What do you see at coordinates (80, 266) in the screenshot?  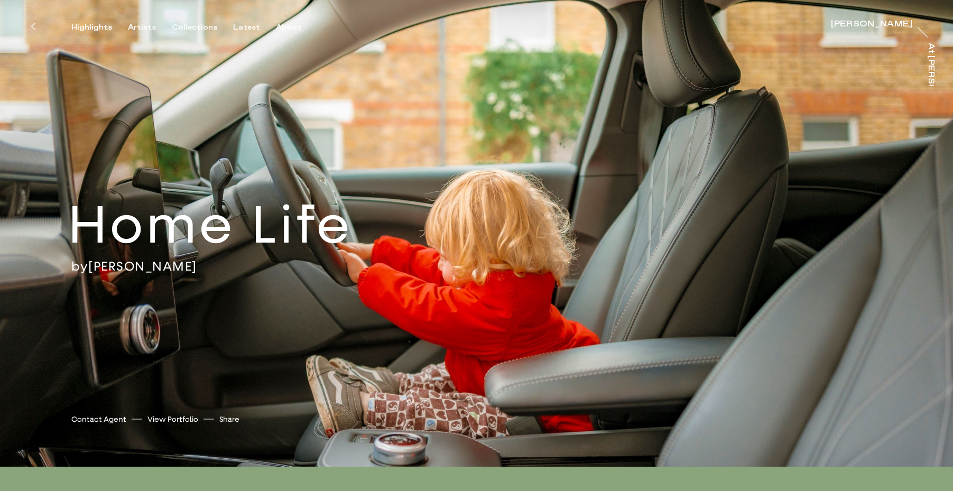 I see `span: by` at bounding box center [80, 266].